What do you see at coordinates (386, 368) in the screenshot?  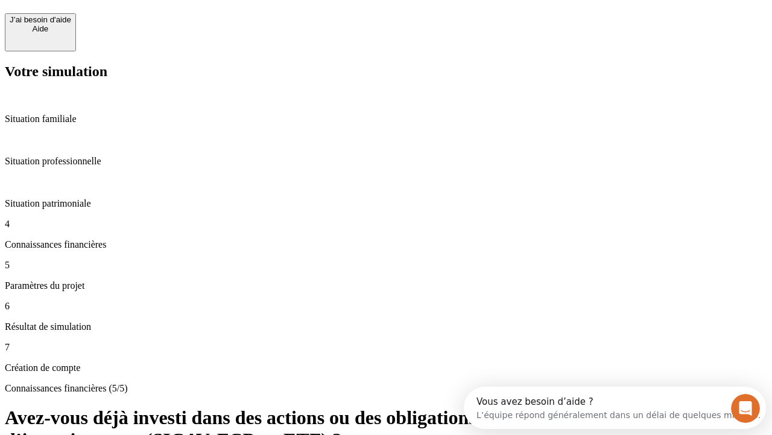 I see `p: Création de compte` at bounding box center [386, 368].